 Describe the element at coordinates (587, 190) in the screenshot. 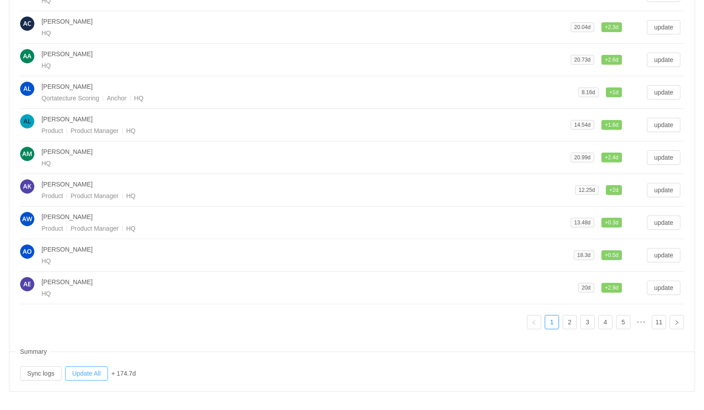

I see `span: 12.25d` at that location.